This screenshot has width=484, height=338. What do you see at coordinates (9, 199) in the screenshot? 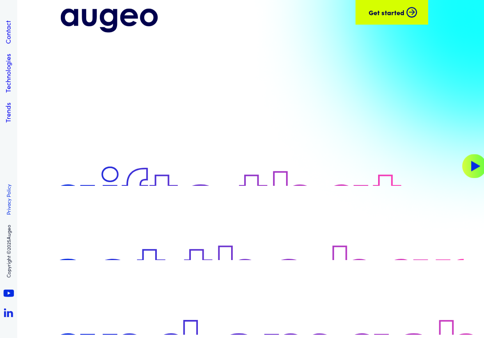
I see `a: Privacy Policy` at bounding box center [9, 199].